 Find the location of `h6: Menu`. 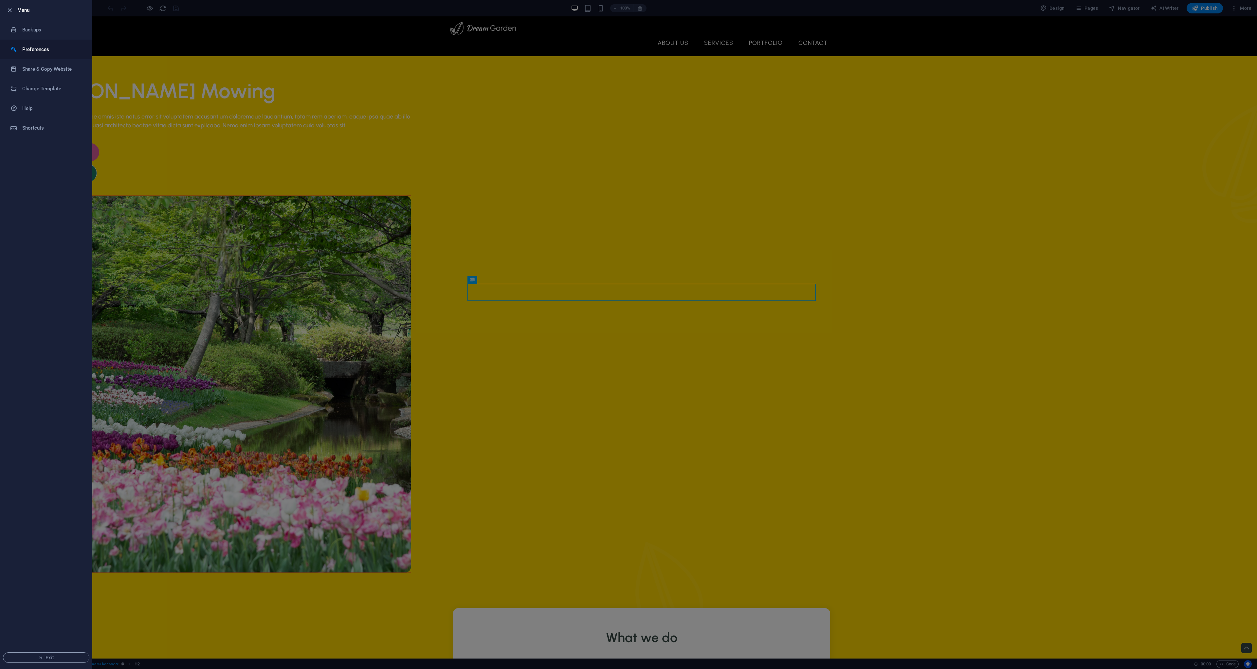

h6: Menu is located at coordinates (52, 10).